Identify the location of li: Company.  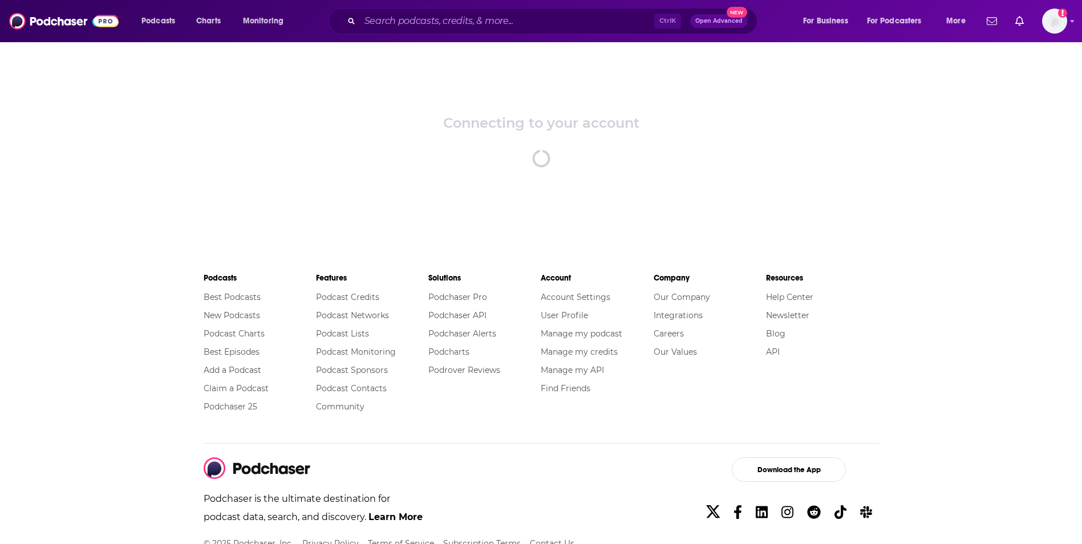
(710, 278).